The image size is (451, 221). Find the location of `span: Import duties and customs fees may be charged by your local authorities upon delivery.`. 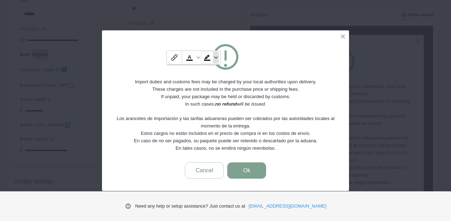

span: Import duties and customs fees may be charged by your local authorities upon delivery. is located at coordinates (226, 82).